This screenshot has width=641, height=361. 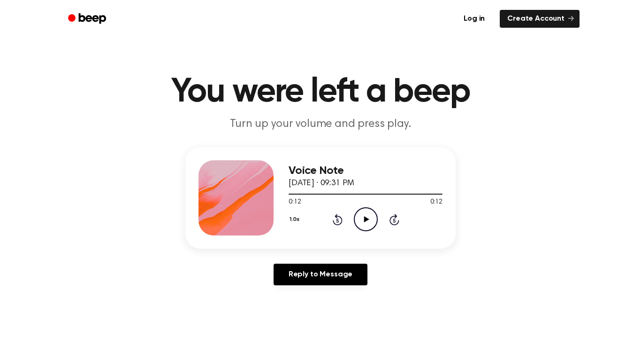 What do you see at coordinates (366, 170) in the screenshot?
I see `h3: Voice Note` at bounding box center [366, 170].